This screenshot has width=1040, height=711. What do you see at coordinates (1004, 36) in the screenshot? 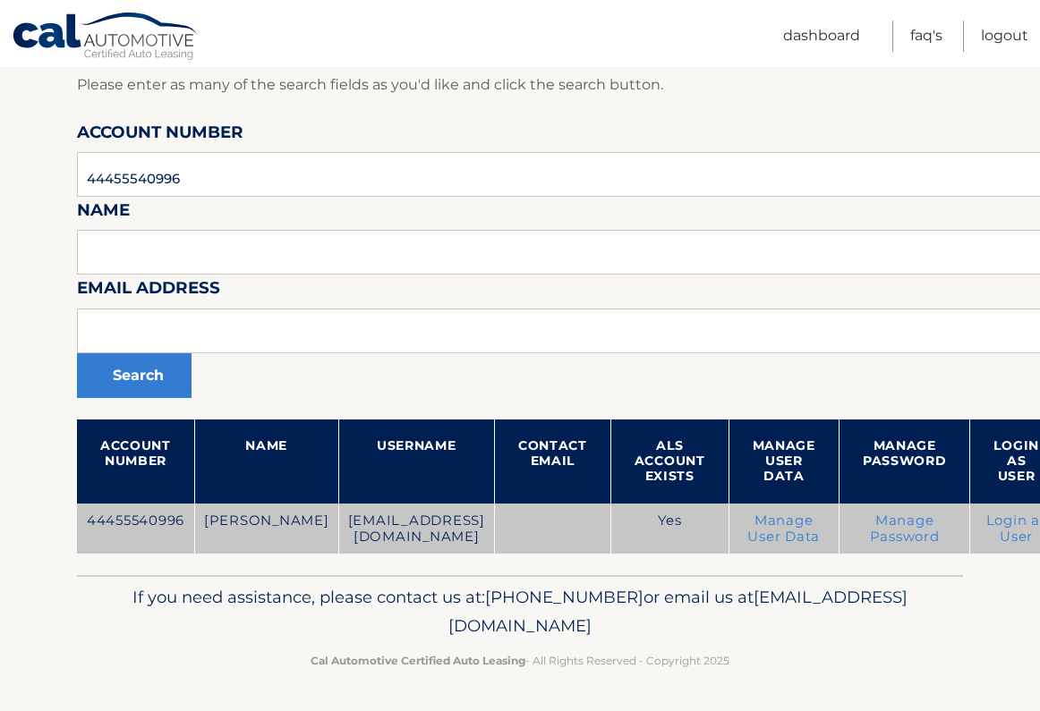
I see `a: Logout` at bounding box center [1004, 36].